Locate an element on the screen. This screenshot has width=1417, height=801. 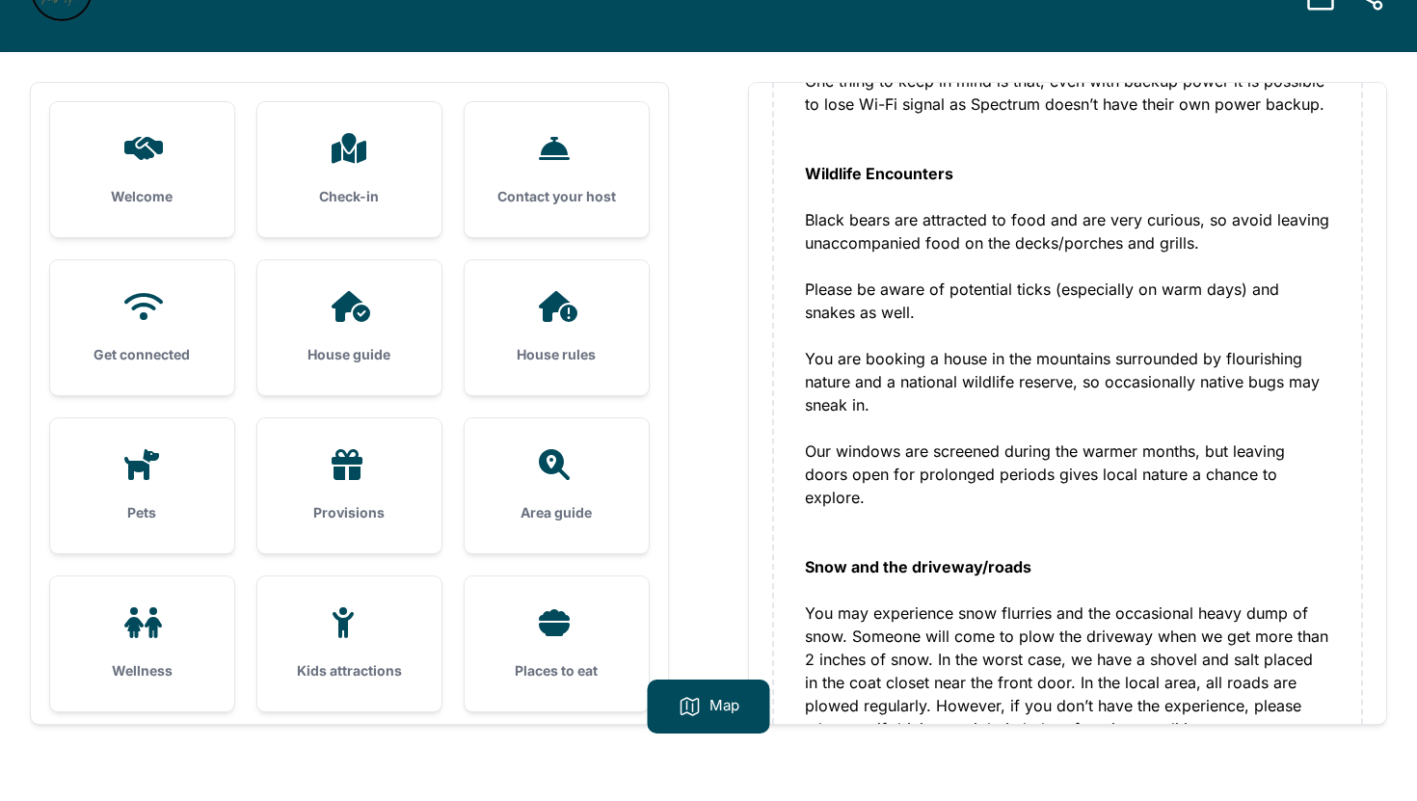
a: Area guide is located at coordinates (556, 486).